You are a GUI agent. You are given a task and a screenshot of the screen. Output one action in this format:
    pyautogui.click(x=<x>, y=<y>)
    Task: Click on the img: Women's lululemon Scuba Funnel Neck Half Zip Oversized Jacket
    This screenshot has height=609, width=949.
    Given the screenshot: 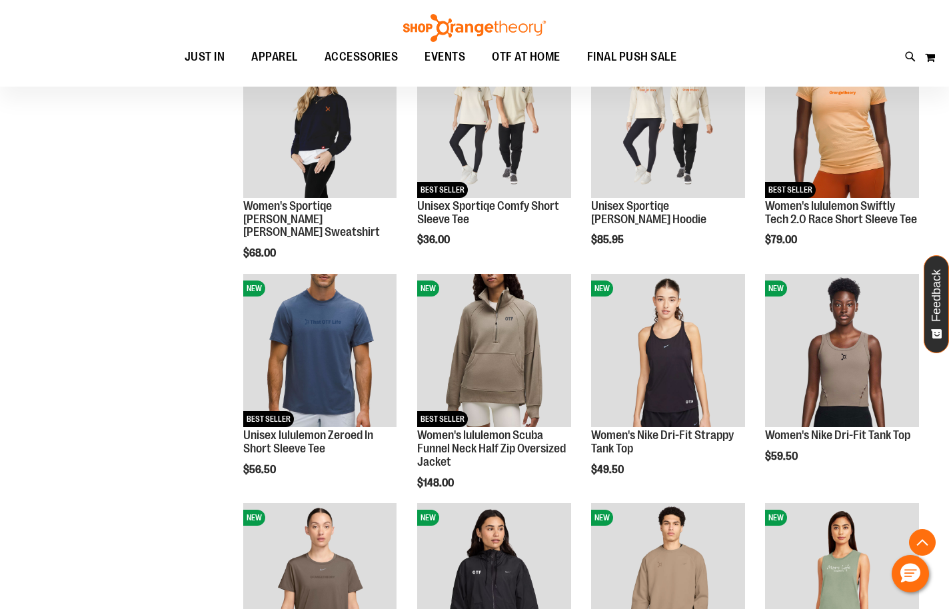 What is the action you would take?
    pyautogui.click(x=494, y=351)
    